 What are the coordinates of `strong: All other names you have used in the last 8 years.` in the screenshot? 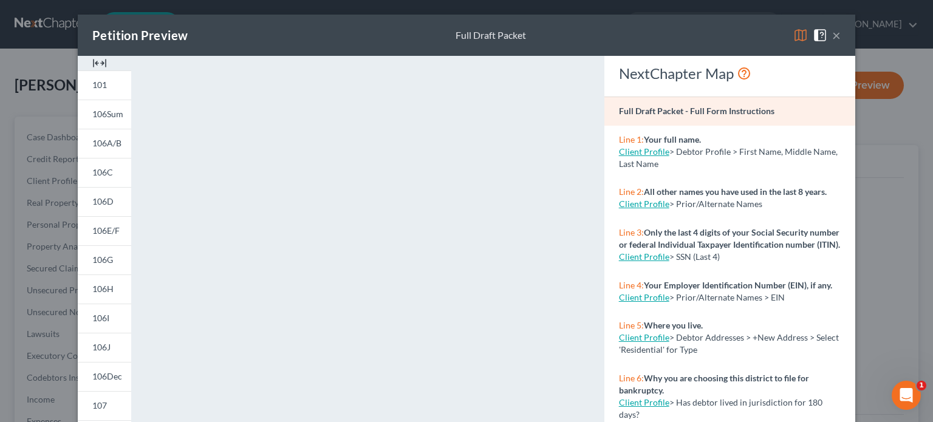 It's located at (735, 191).